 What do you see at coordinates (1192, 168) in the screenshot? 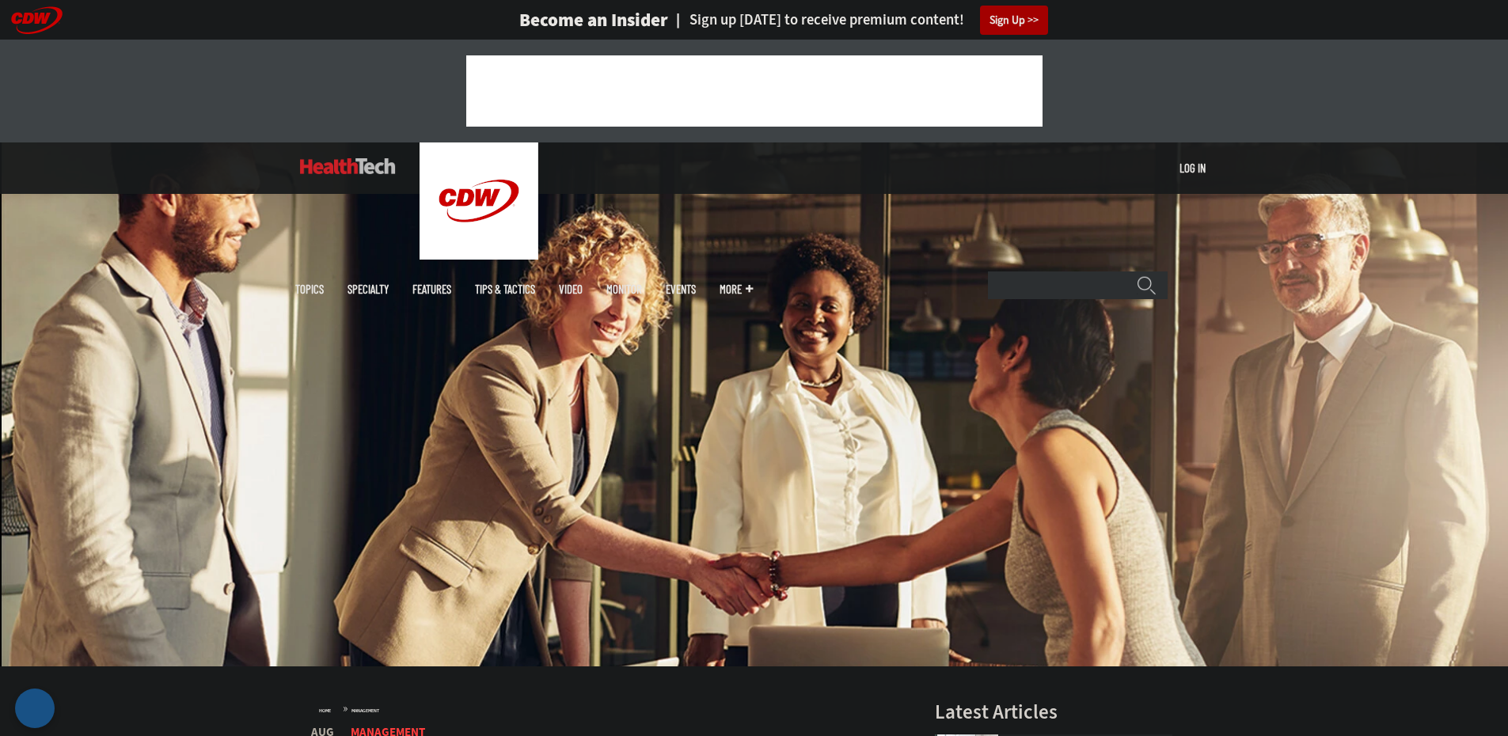
I see `div: User menu` at bounding box center [1192, 168].